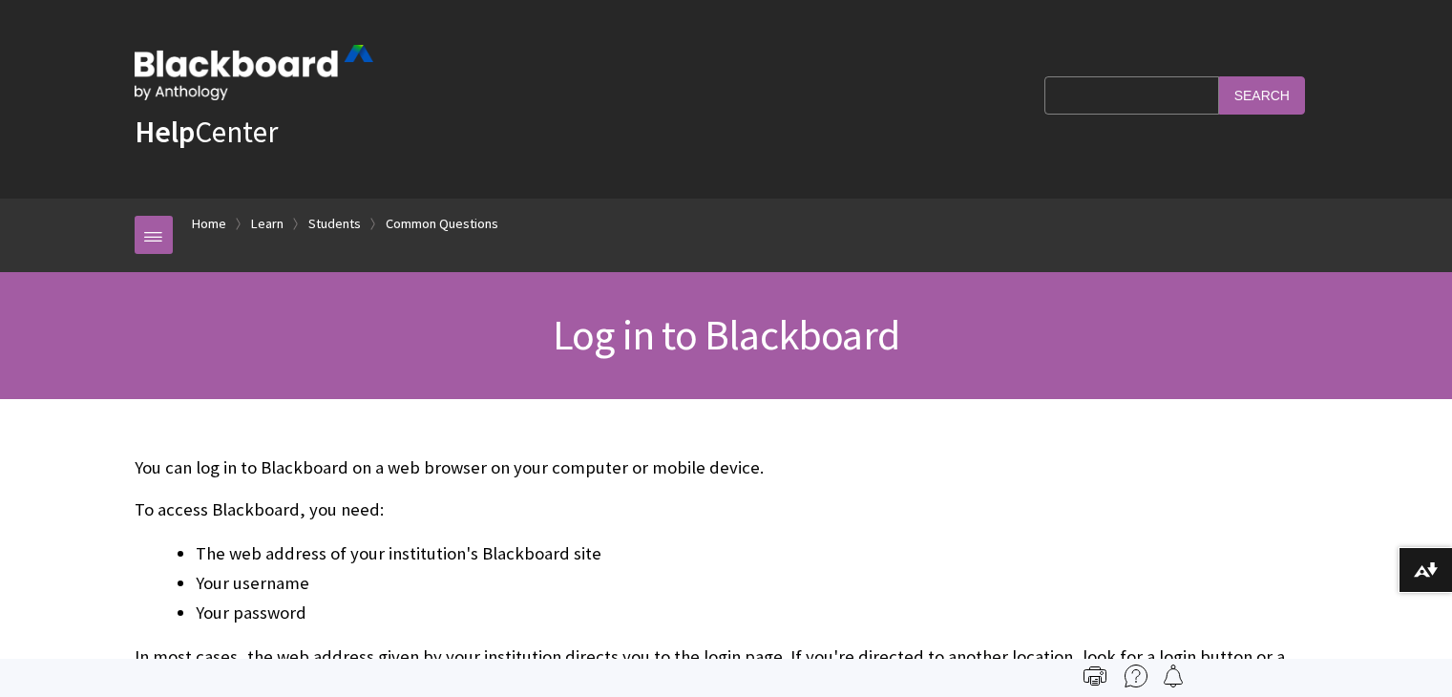 The height and width of the screenshot is (697, 1452). What do you see at coordinates (726, 510) in the screenshot?
I see `p: To access Blackboard, you need:` at bounding box center [726, 510].